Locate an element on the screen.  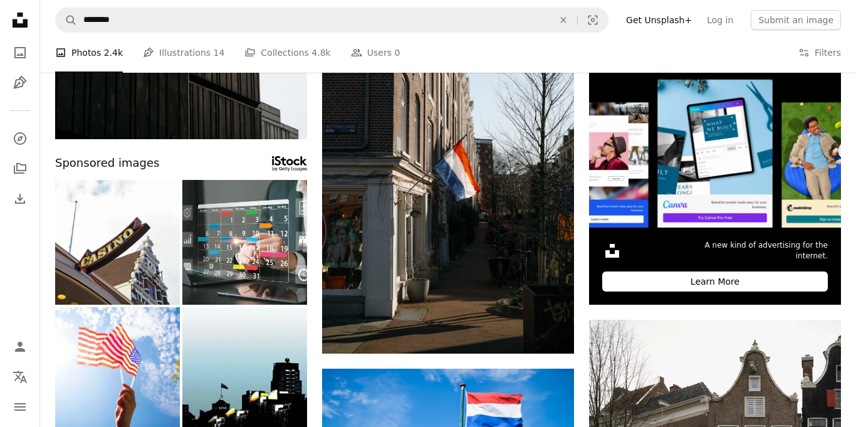
a: Illustrations 14 is located at coordinates (184, 53).